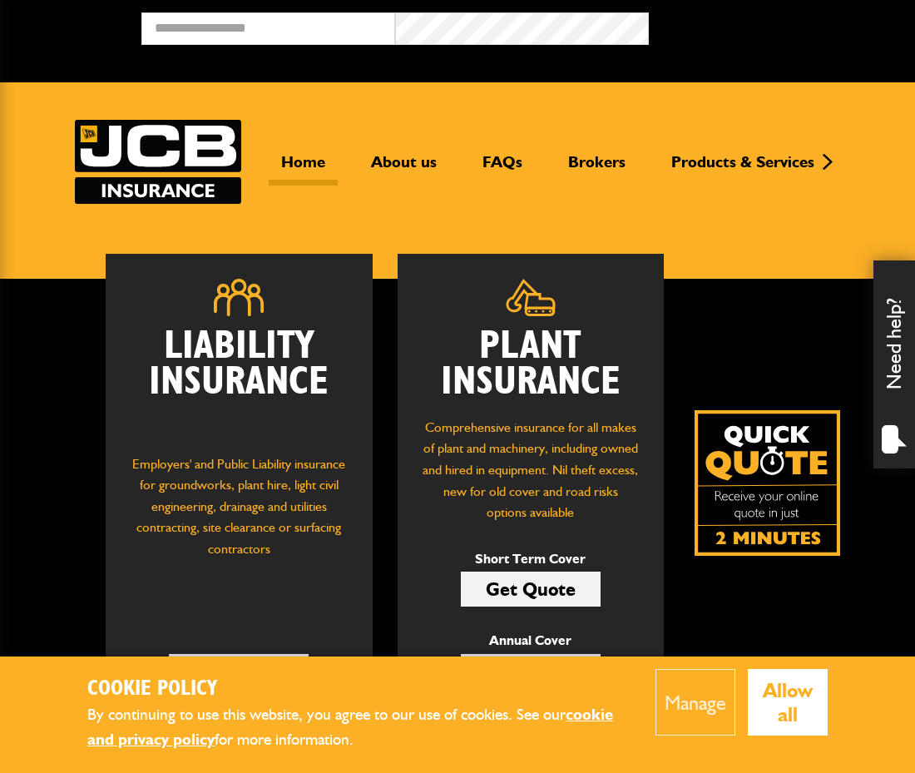 The image size is (915, 773). I want to click on a: Brokers, so click(597, 169).